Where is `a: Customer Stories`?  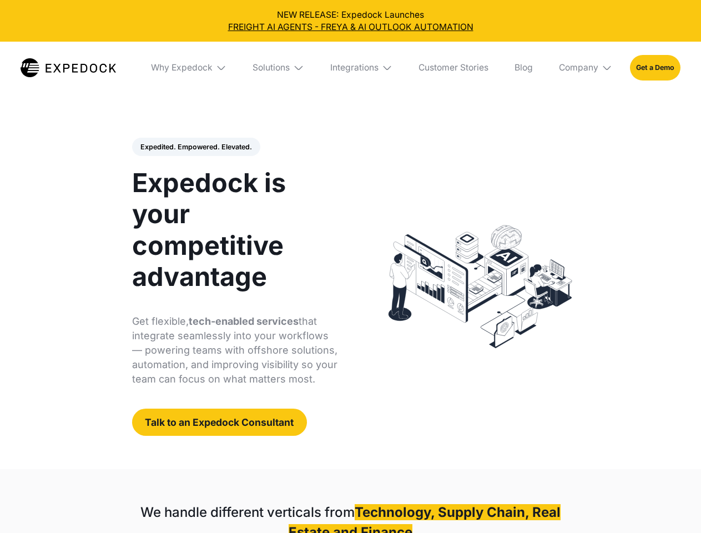 a: Customer Stories is located at coordinates (453, 68).